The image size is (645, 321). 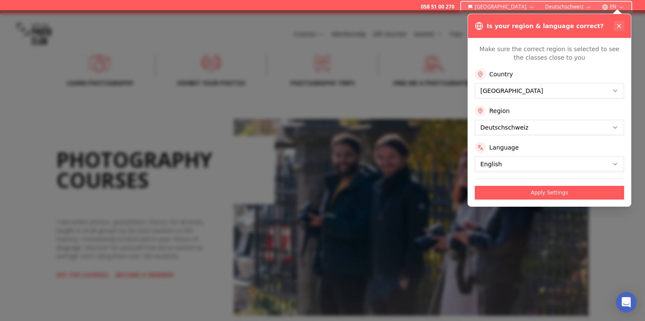 I want to click on label: Country, so click(x=501, y=74).